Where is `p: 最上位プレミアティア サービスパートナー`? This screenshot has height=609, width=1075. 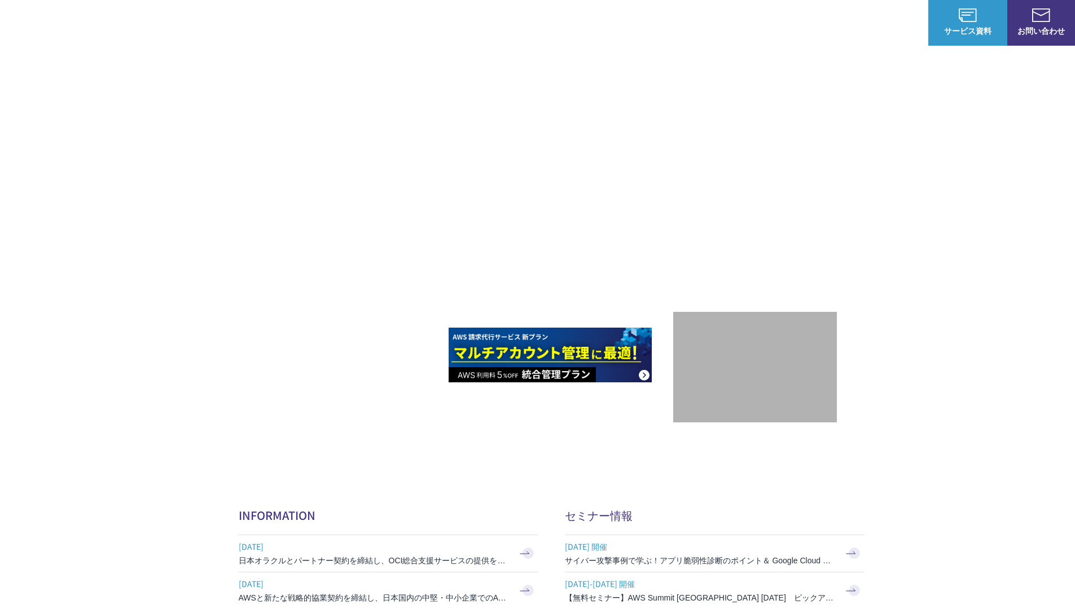
p: 最上位プレミアティア サービスパートナー is located at coordinates (755, 239).